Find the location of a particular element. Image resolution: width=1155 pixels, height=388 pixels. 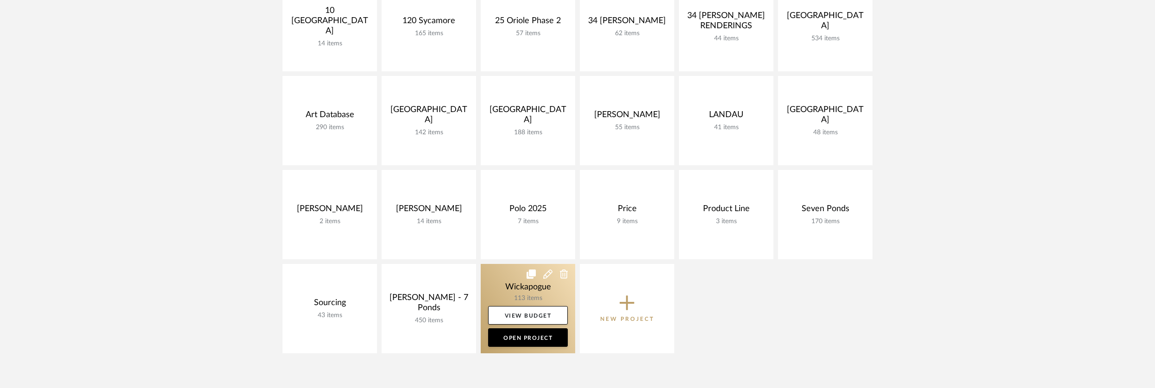

div: 55 items is located at coordinates (627, 127).